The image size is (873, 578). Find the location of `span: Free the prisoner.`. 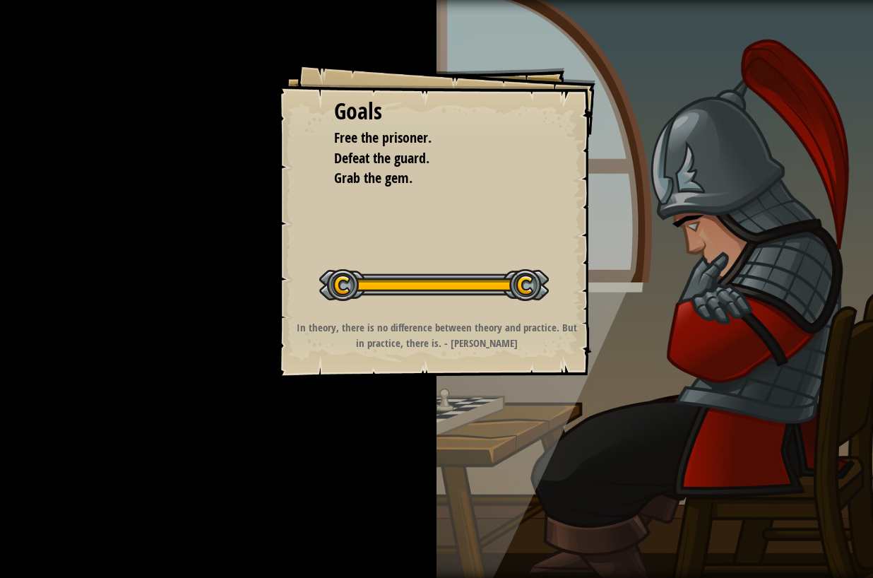

span: Free the prisoner. is located at coordinates (383, 137).